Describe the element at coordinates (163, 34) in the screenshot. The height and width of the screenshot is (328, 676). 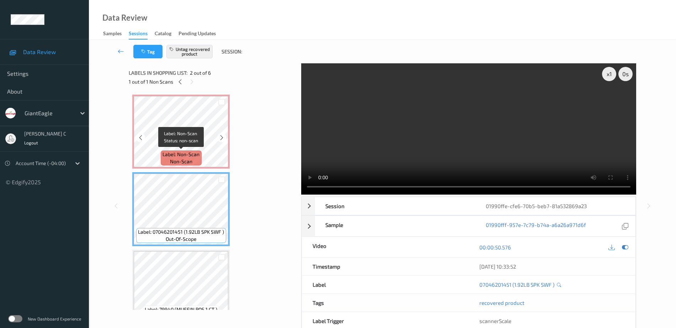
I see `div: Catalog` at that location.